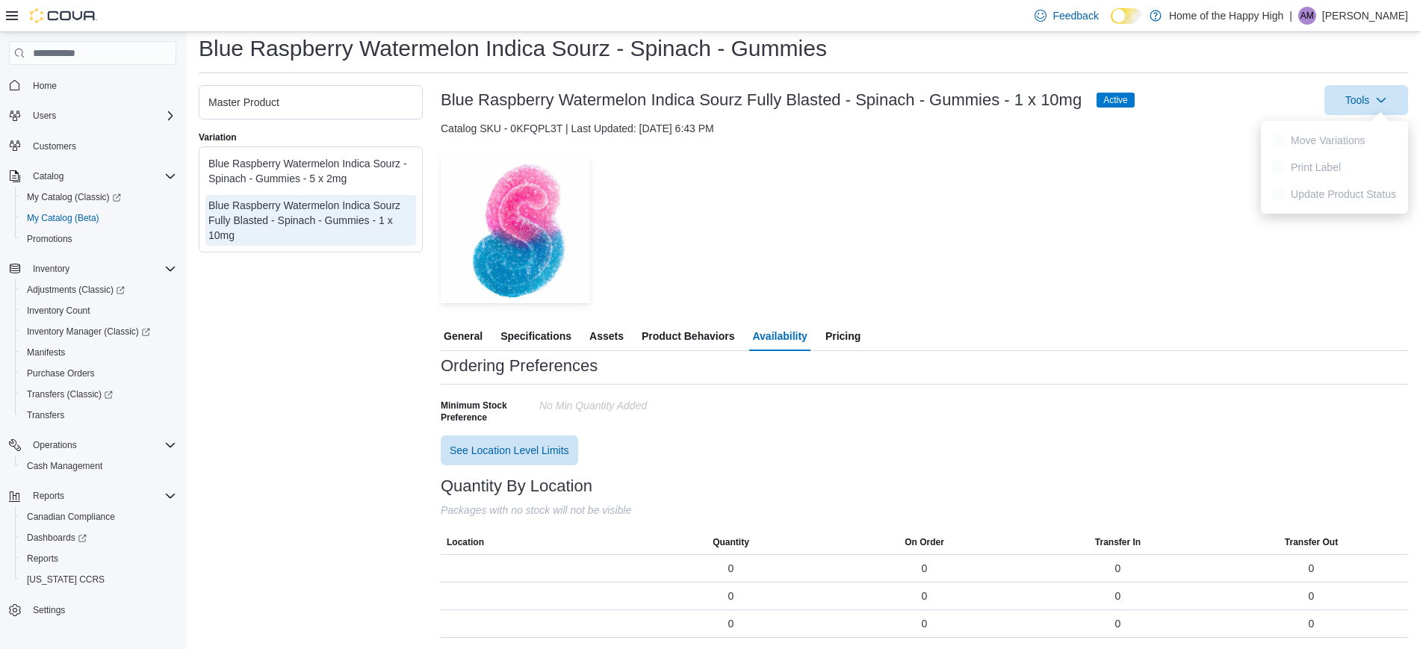 This screenshot has width=1420, height=649. What do you see at coordinates (535, 336) in the screenshot?
I see `span: Specifications` at bounding box center [535, 336].